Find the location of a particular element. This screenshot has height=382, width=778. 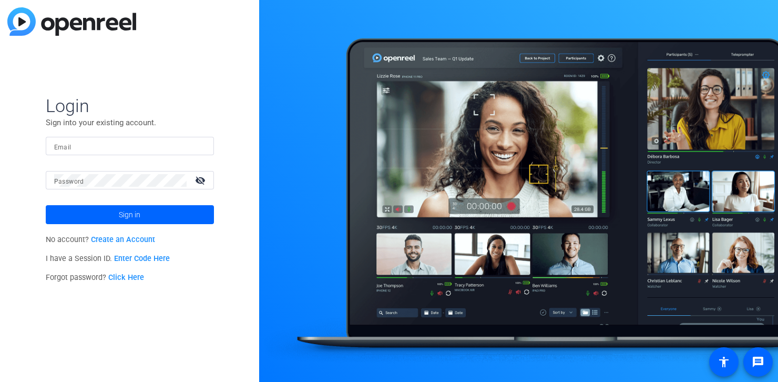

mat-icon: message is located at coordinates (758, 362).